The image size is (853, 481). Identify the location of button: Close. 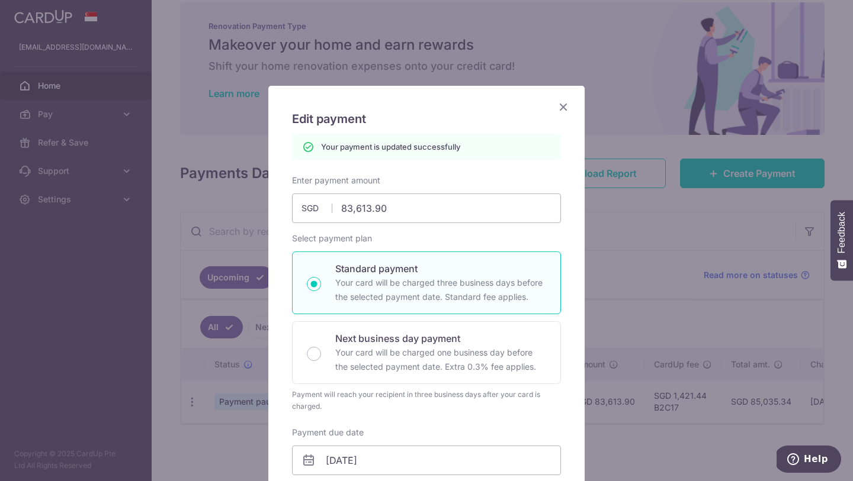
(563, 107).